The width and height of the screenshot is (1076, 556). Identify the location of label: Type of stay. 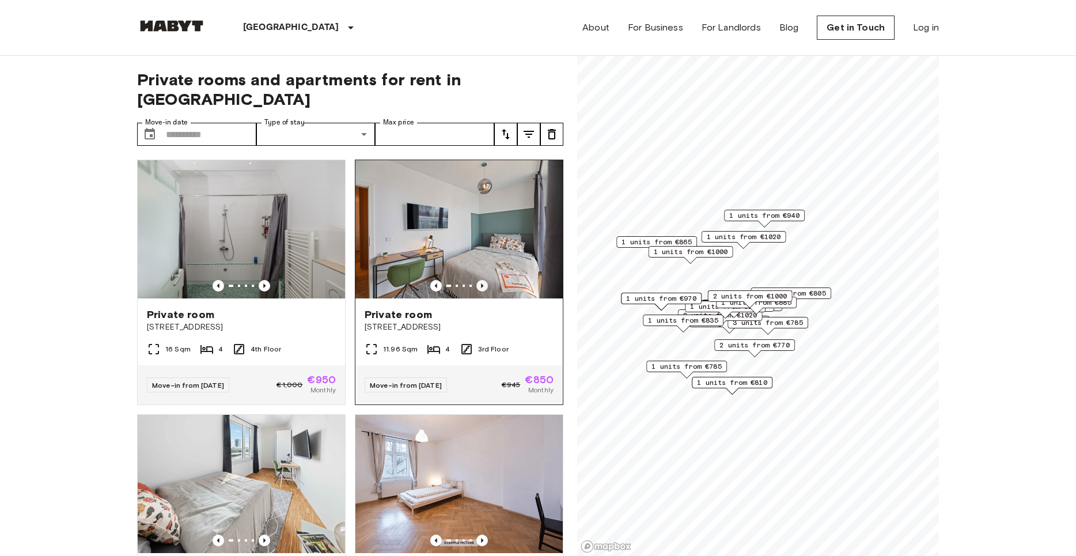
(285, 122).